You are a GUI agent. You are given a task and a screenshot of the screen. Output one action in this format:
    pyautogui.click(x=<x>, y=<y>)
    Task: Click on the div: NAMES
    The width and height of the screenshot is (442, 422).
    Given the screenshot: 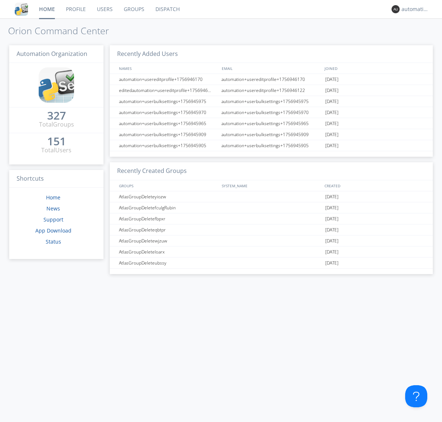 What is the action you would take?
    pyautogui.click(x=168, y=68)
    